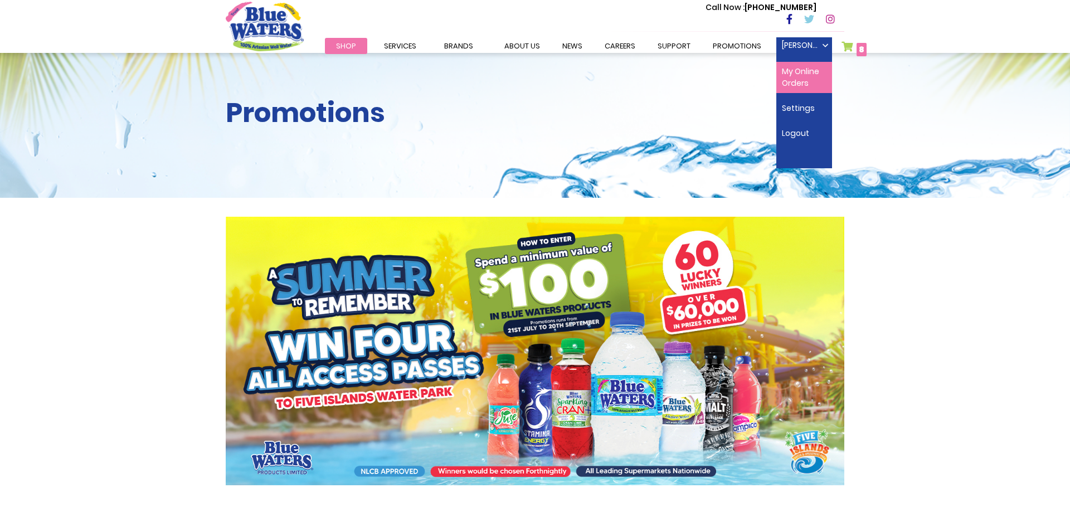  Describe the element at coordinates (805, 133) in the screenshot. I see `a: Logout` at that location.